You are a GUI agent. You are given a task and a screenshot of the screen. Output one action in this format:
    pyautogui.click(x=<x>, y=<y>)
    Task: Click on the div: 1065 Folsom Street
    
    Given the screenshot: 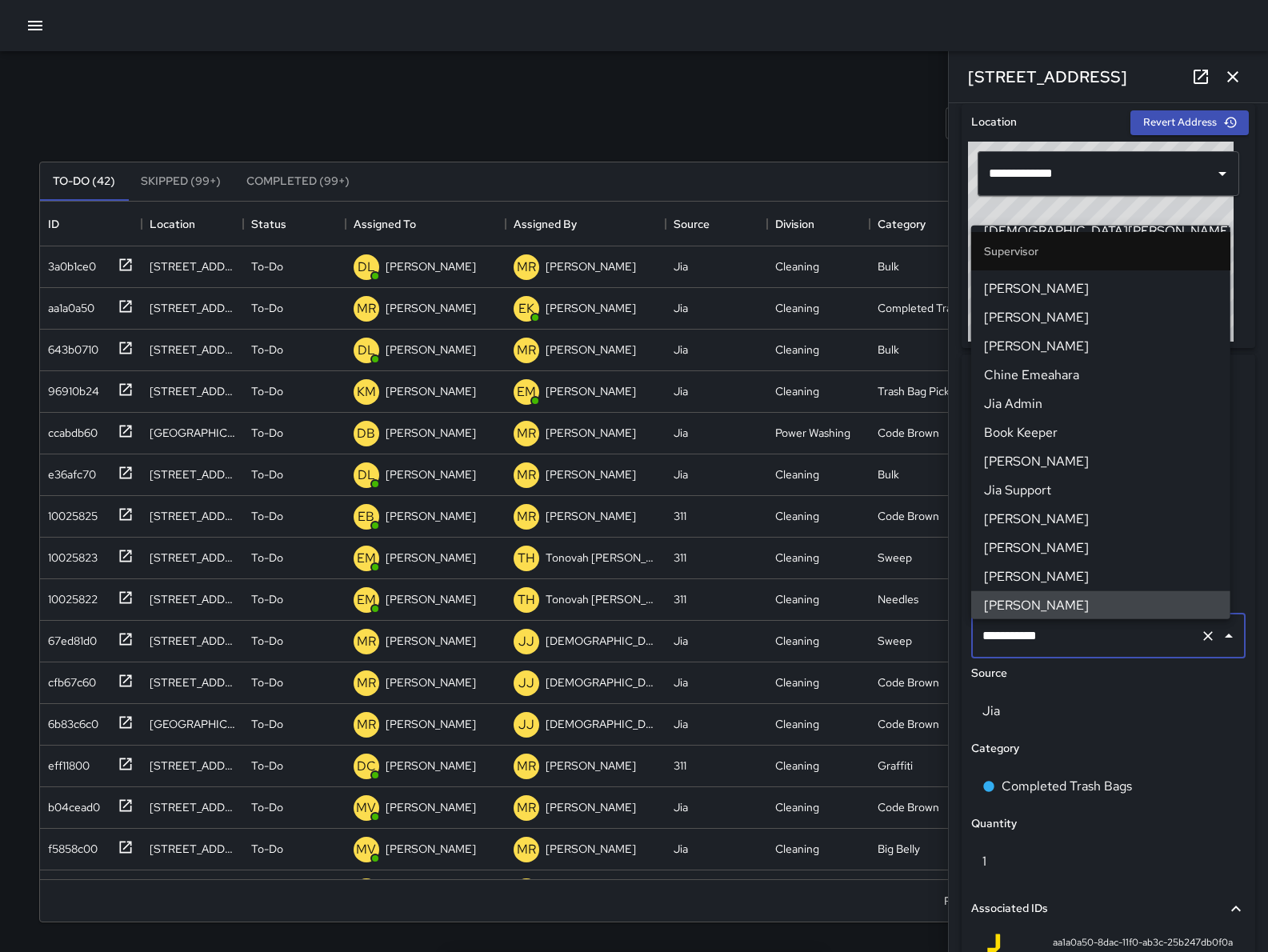 What is the action you would take?
    pyautogui.click(x=192, y=849)
    